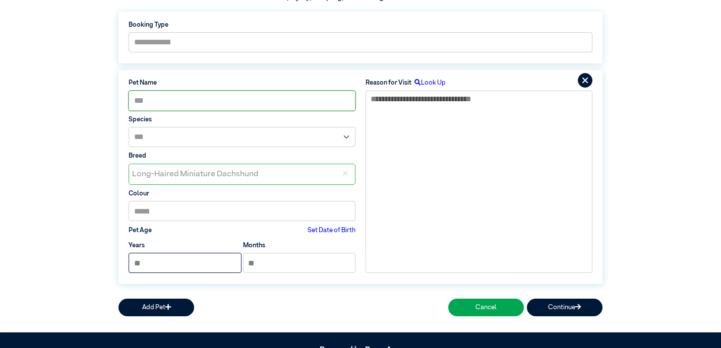  Describe the element at coordinates (232, 174) in the screenshot. I see `div: Long-Haired Miniature Dachshund` at that location.